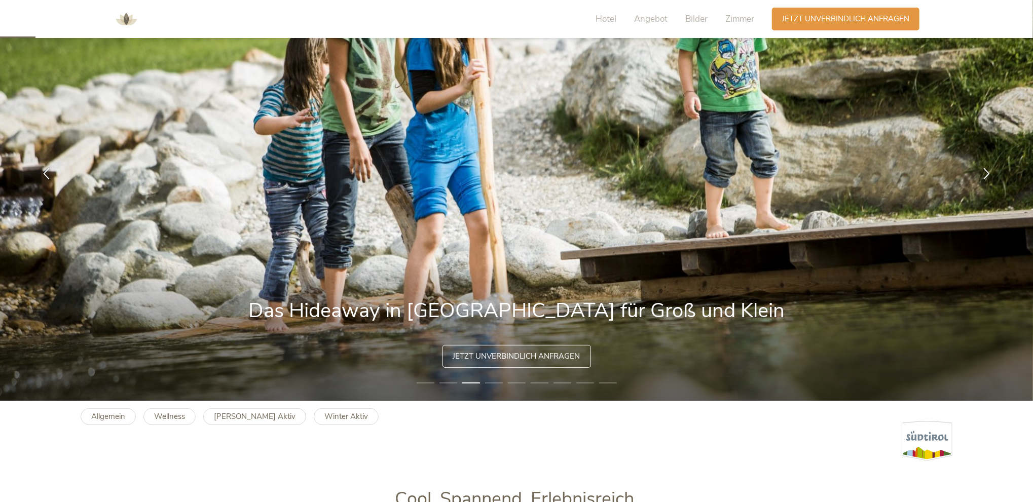 The width and height of the screenshot is (1033, 502). Describe the element at coordinates (927, 441) in the screenshot. I see `img: Südtirol` at that location.